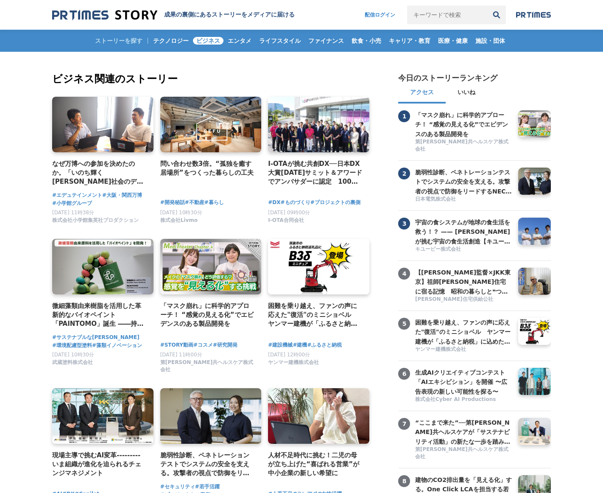 The height and width of the screenshot is (493, 603). Describe the element at coordinates (453, 41) in the screenshot. I see `a: 医療・健康` at that location.